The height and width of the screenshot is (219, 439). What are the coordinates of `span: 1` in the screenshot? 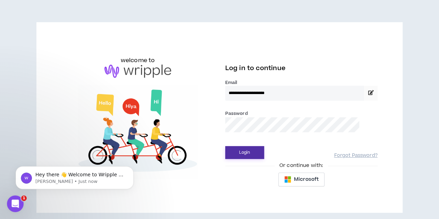 It's located at (24, 198).